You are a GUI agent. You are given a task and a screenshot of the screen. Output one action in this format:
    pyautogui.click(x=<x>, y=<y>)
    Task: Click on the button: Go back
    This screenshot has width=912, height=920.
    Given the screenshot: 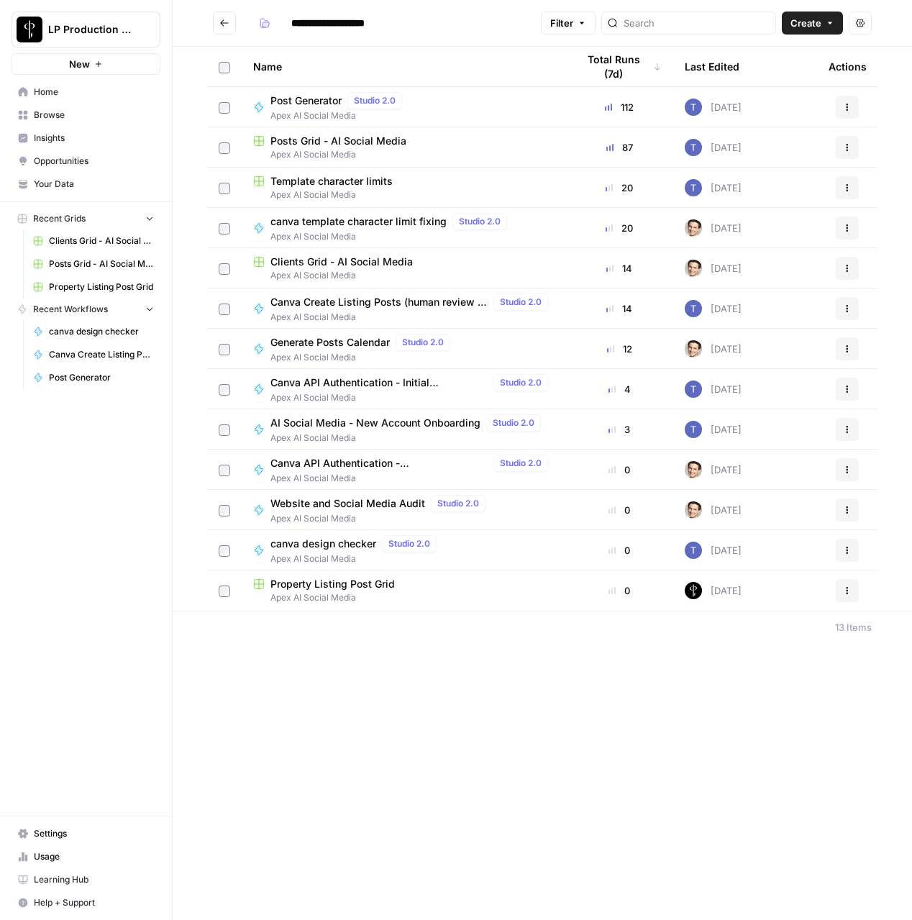 What is the action you would take?
    pyautogui.click(x=224, y=23)
    